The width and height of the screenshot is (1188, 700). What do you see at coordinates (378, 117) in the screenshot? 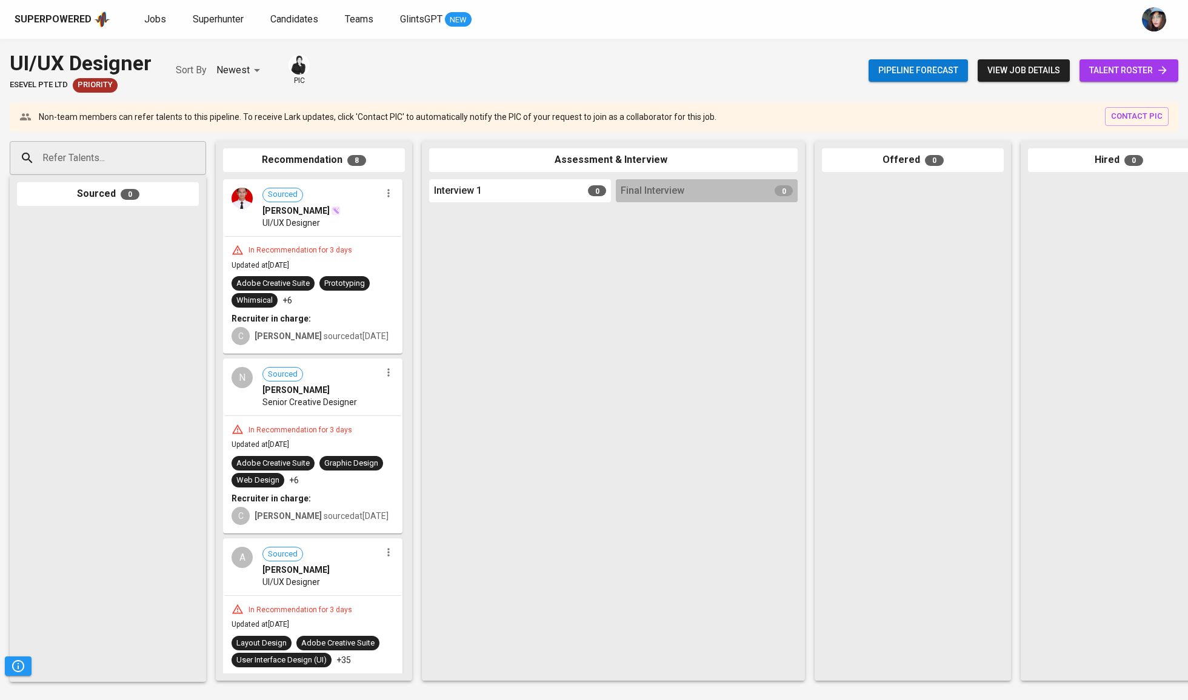
I see `p: Non-team members can refer talents to this pipeline. To receive Lark updates, click 'Contact PIC'...` at bounding box center [378, 117].